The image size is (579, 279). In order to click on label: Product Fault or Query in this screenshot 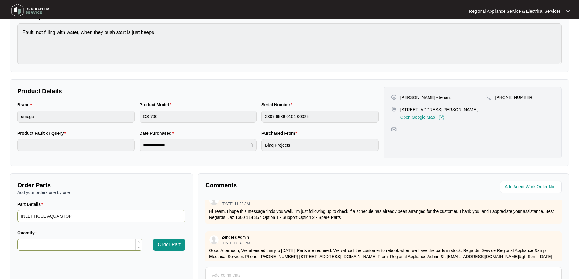, I will do `click(43, 133)`.